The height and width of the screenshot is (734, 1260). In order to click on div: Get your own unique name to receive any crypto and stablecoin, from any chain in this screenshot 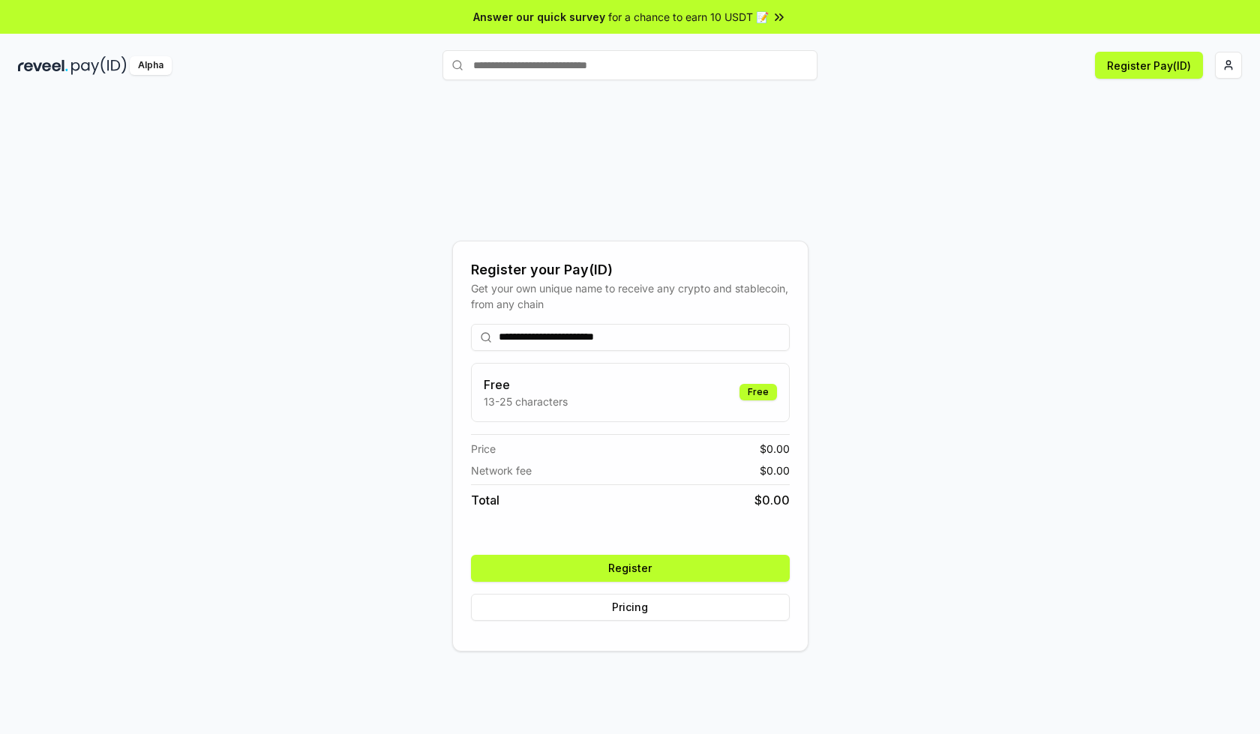, I will do `click(630, 296)`.